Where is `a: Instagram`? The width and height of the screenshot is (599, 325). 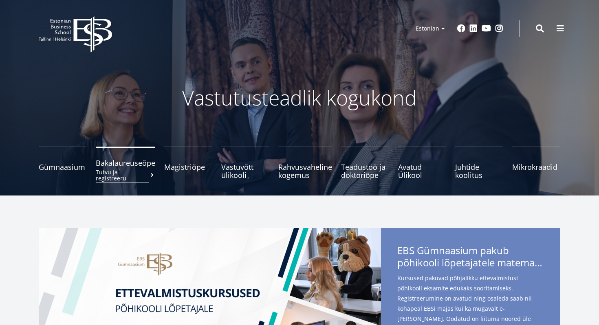
a: Instagram is located at coordinates (500, 29).